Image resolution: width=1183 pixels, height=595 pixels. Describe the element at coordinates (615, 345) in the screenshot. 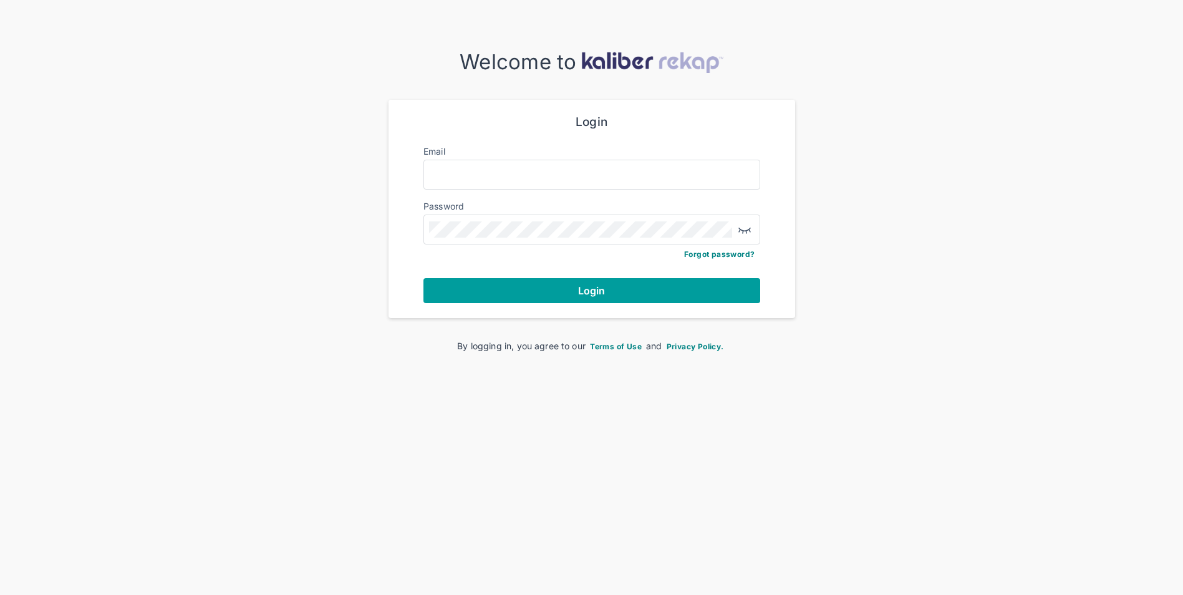

I see `a: Terms of Use` at that location.